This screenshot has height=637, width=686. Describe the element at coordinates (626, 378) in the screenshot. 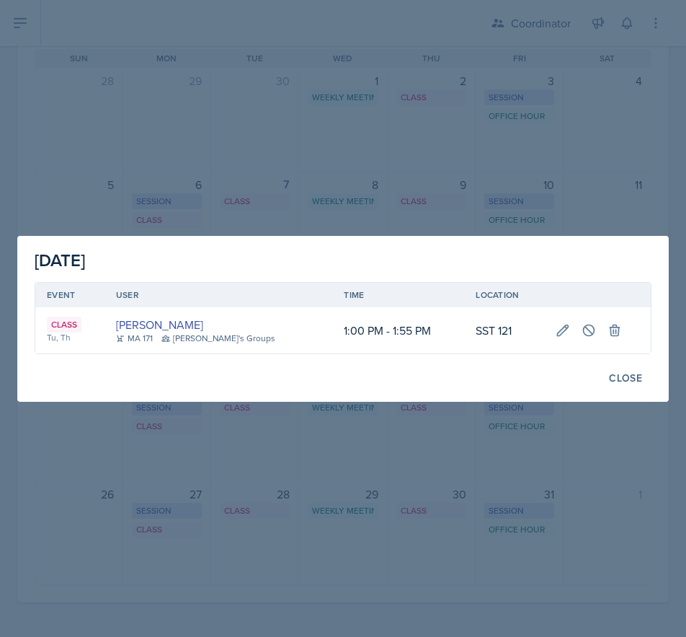

I see `button: Close` at that location.